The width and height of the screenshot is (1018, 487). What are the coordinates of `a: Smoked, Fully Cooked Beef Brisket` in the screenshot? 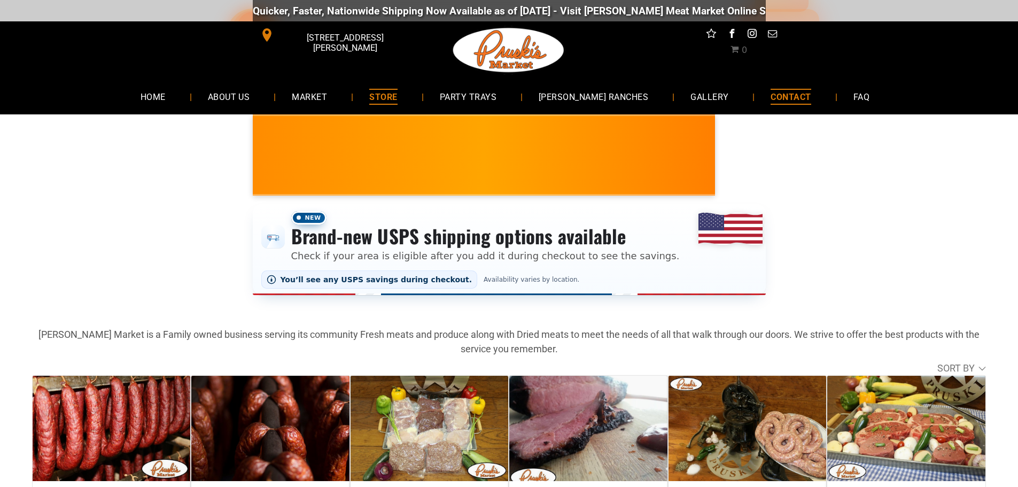 It's located at (588, 428).